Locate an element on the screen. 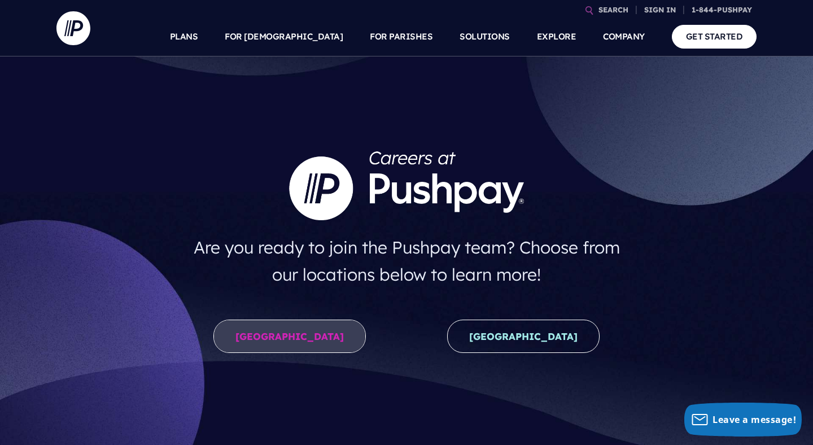 This screenshot has height=445, width=813. a: FOR PARISHES is located at coordinates (401, 37).